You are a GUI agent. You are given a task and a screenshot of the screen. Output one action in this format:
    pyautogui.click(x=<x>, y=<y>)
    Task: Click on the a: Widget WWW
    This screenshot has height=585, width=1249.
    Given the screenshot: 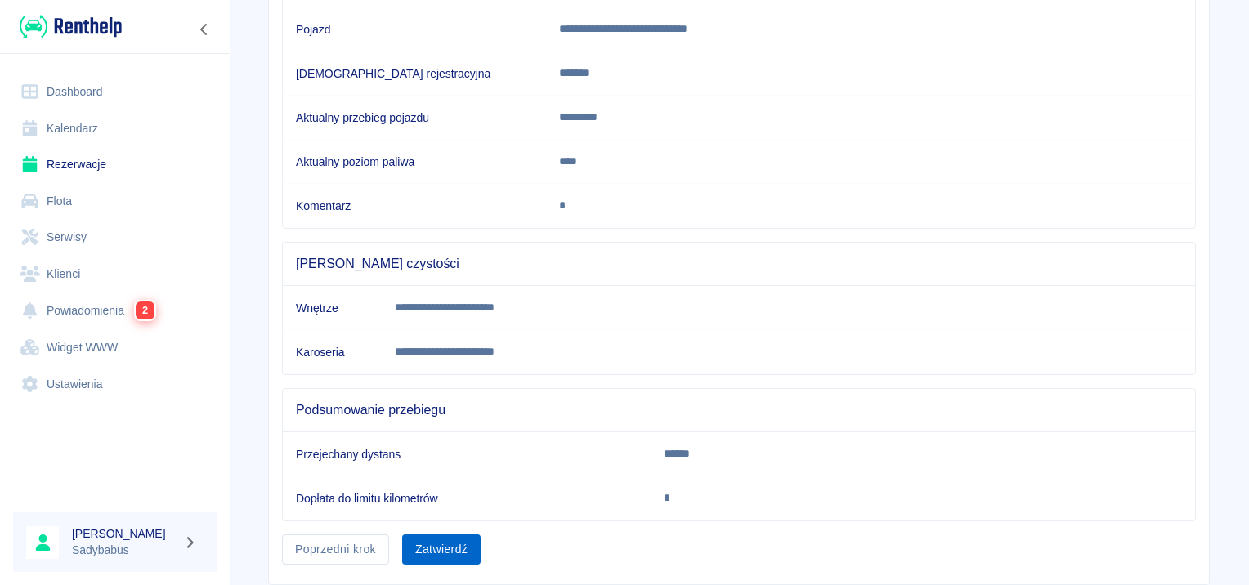 What is the action you would take?
    pyautogui.click(x=114, y=347)
    